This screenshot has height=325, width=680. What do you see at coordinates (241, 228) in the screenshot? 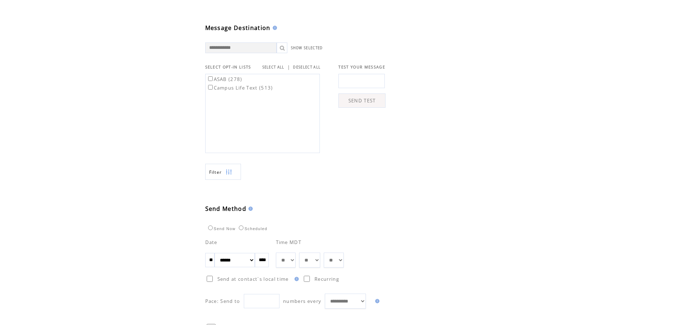
I see `input: Scheduled` at bounding box center [241, 228].